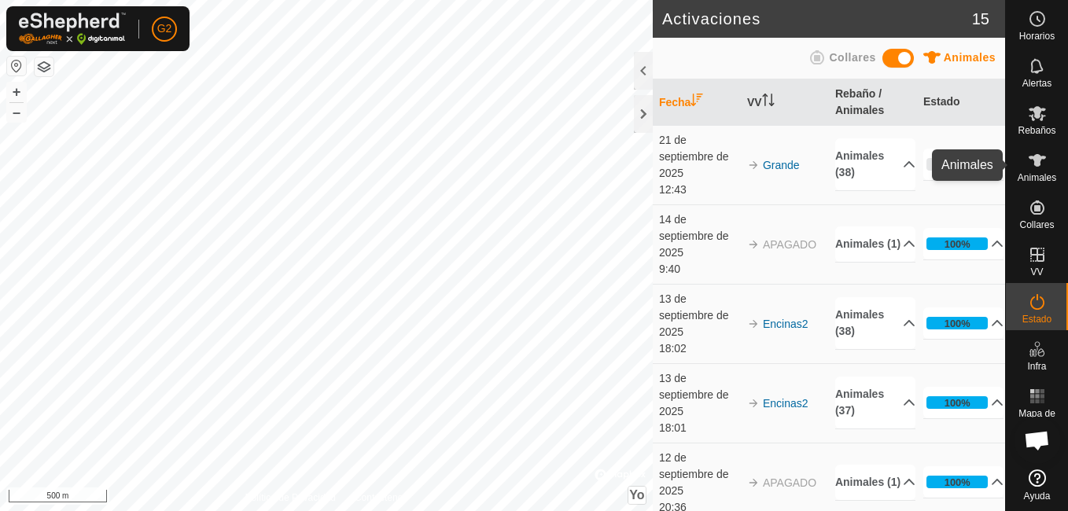 This screenshot has width=1068, height=511. What do you see at coordinates (381, 498) in the screenshot?
I see `a: Contáctenos` at bounding box center [381, 498].